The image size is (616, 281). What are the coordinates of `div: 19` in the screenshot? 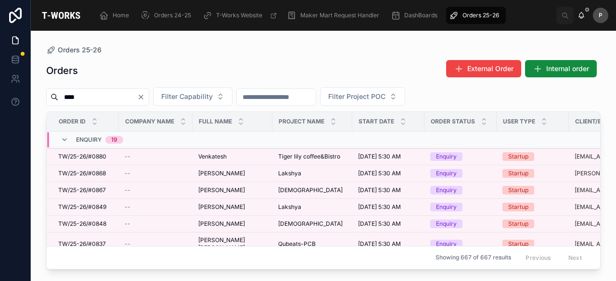 It's located at (114, 140).